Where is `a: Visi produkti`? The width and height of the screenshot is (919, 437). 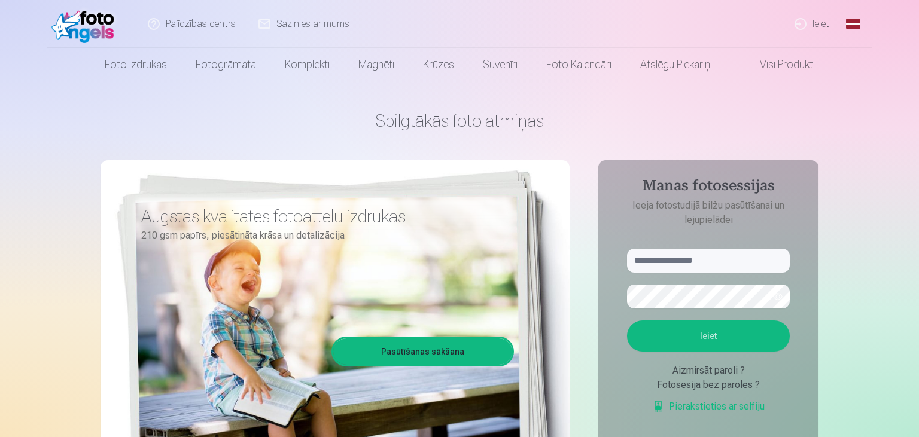
a: Visi produkti is located at coordinates (778, 65).